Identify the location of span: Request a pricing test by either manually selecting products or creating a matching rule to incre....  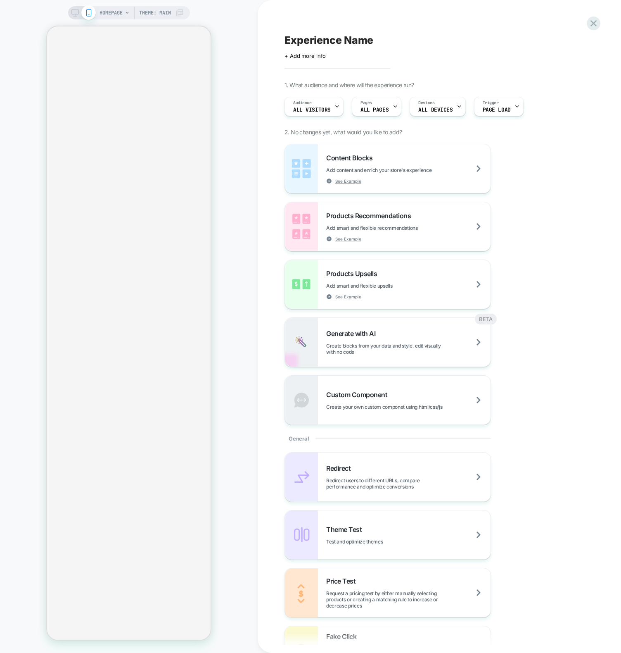
(408, 599).